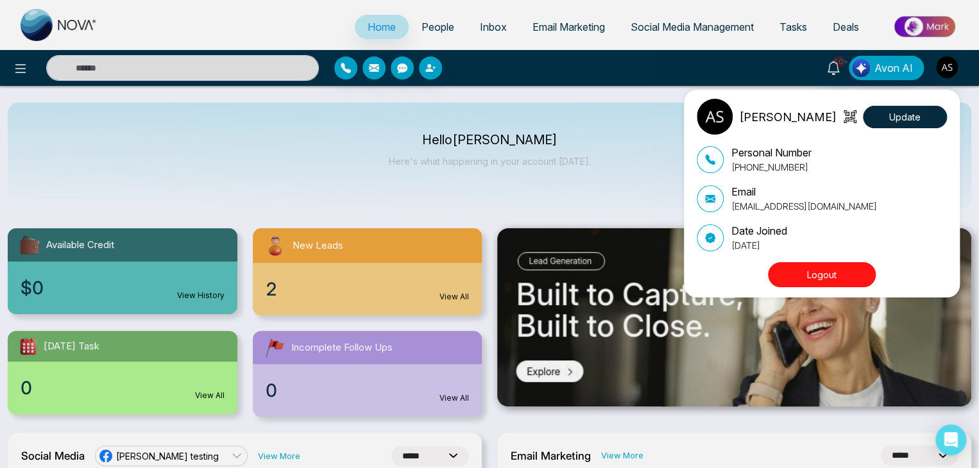  I want to click on p: Date Joined, so click(759, 231).